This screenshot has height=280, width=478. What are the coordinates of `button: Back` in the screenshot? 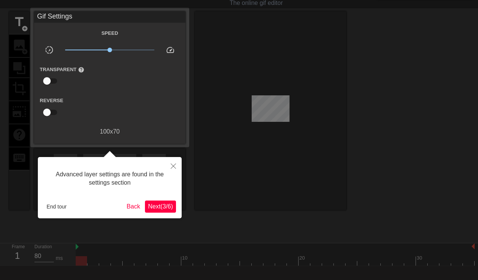 It's located at (133, 206).